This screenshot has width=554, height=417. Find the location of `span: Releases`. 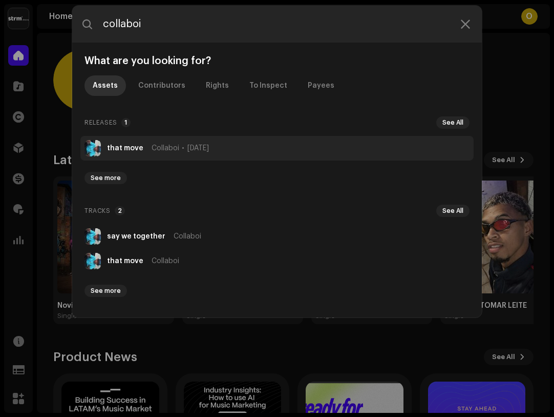

span: Releases is located at coordinates (101, 122).